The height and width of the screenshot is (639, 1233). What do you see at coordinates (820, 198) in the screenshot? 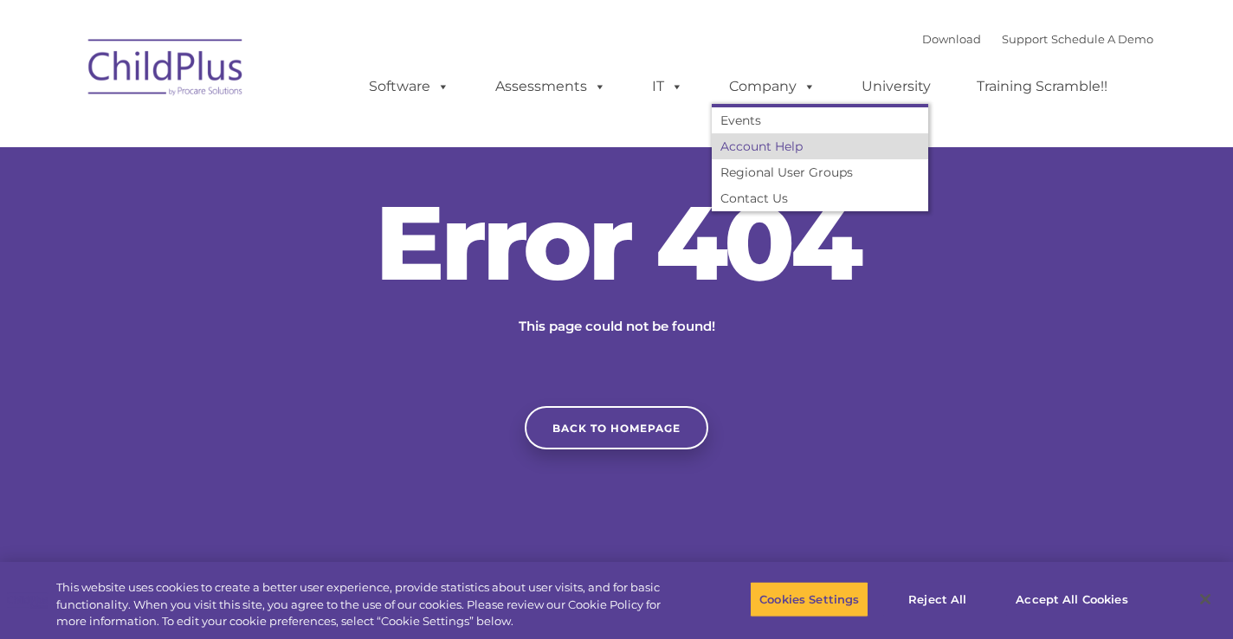
I see `a: Contact Us` at bounding box center [820, 198].